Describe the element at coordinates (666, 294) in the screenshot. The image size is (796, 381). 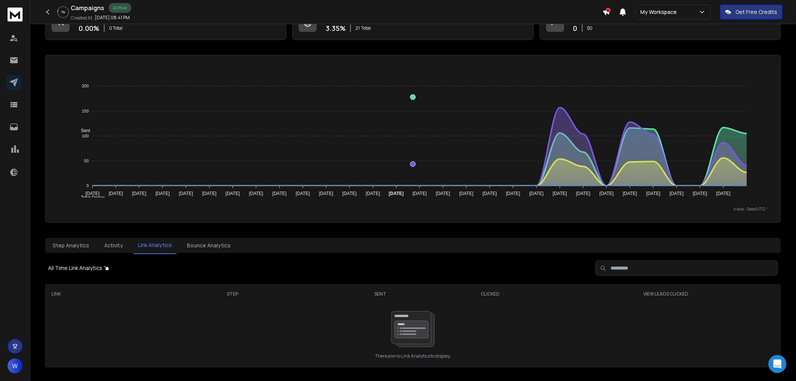
I see `th: VIEW LEADS CLICKED` at that location.